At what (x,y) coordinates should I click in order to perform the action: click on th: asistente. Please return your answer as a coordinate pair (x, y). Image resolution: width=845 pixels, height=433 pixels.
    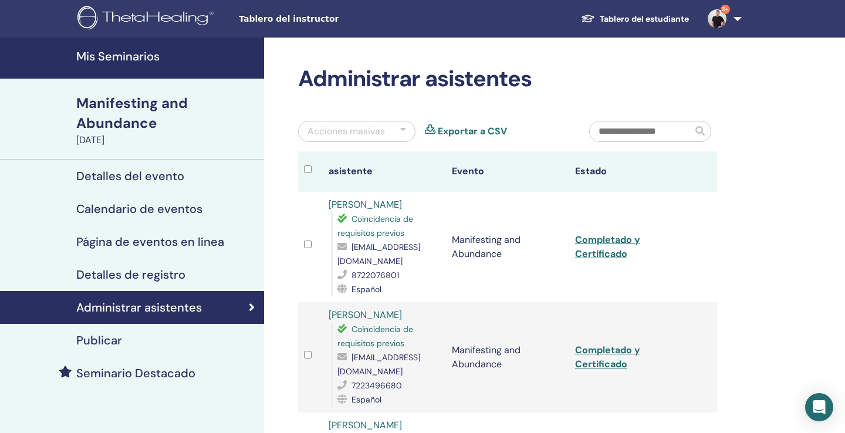
    Looking at the image, I should click on (384, 171).